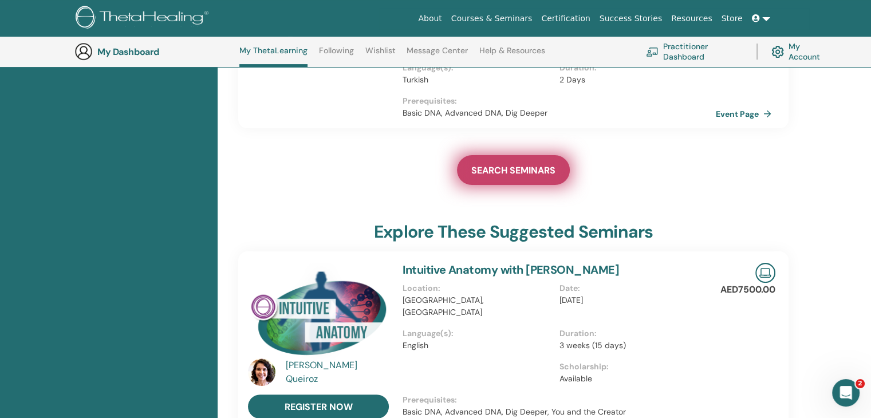  Describe the element at coordinates (652, 52) in the screenshot. I see `img: chalkboard-teacher.svg` at that location.